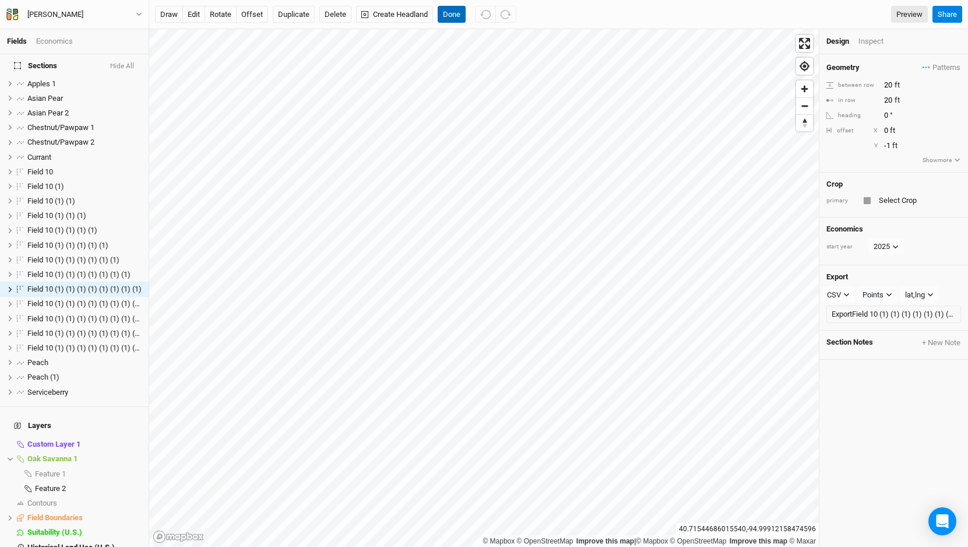 Image resolution: width=968 pixels, height=547 pixels. I want to click on button: ExportField 10 (1) (1) (1) (1) (1) (1) (1) (1), so click(893, 314).